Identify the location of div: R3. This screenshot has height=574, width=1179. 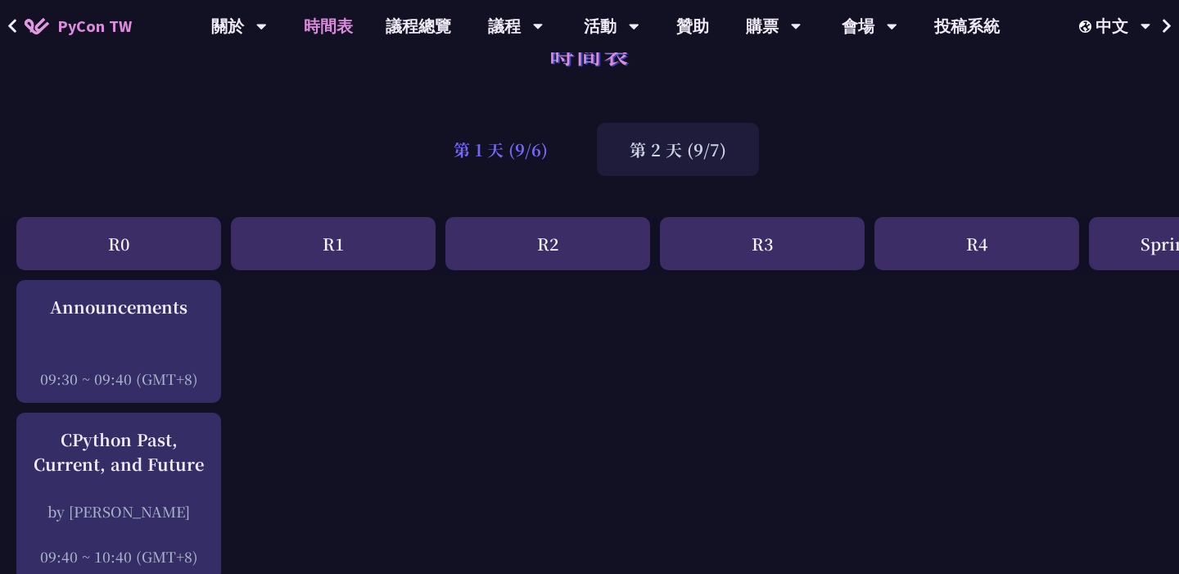
(762, 243).